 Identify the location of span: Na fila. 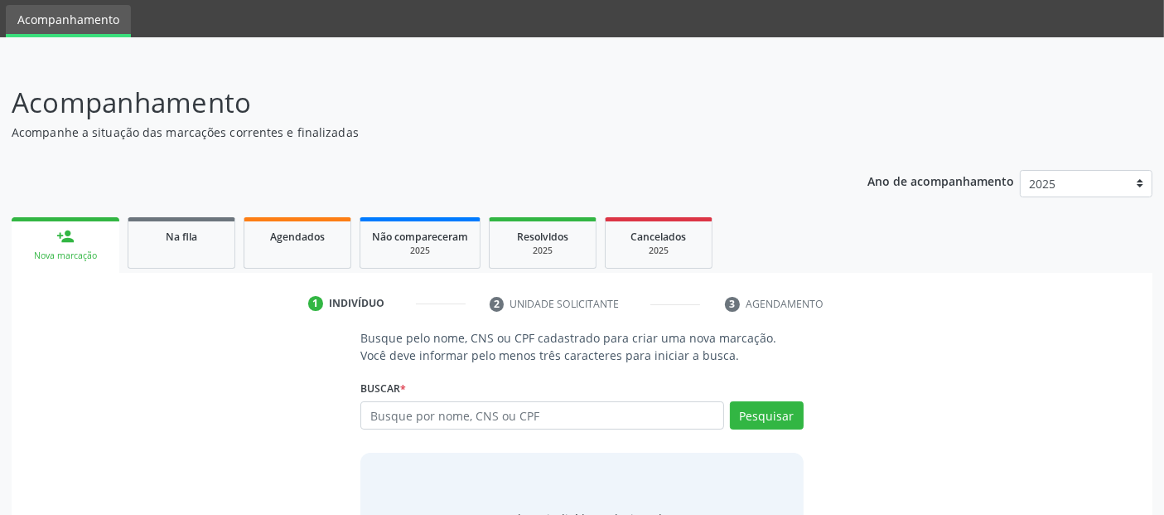
(181, 236).